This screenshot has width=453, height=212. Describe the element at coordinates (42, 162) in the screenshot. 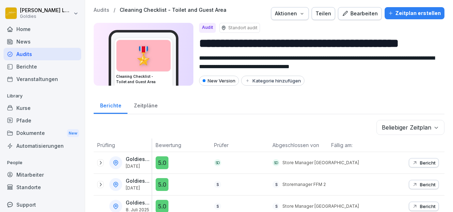

I see `p: People` at that location.